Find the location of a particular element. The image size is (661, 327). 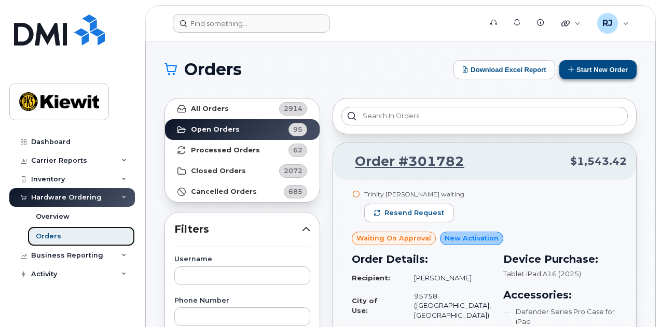

span: 95 is located at coordinates (298, 129).